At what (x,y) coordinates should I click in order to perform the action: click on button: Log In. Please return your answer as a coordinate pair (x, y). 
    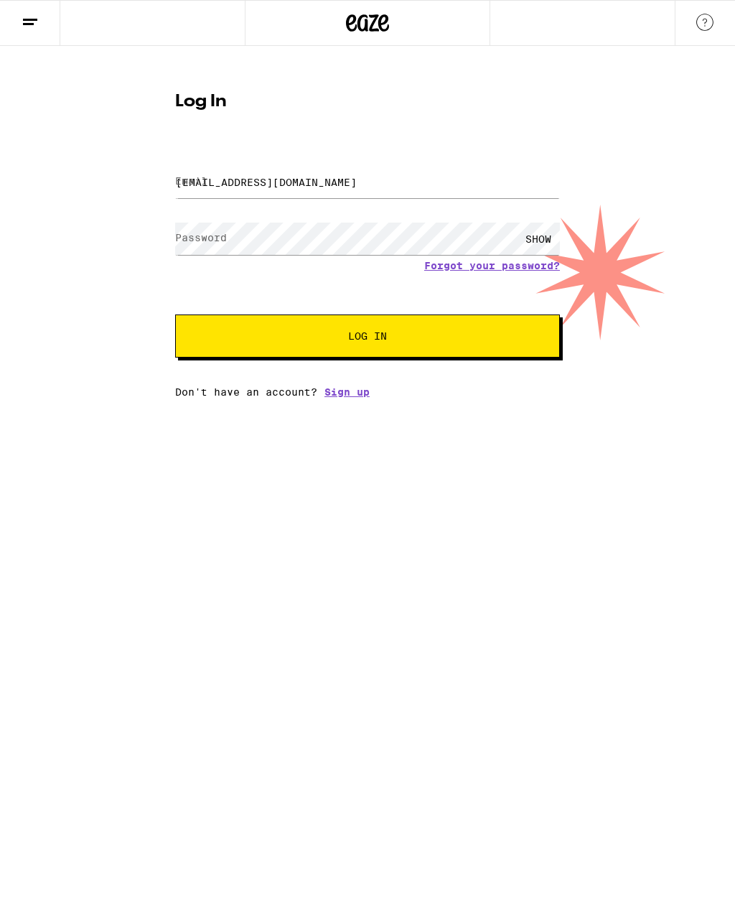
    Looking at the image, I should click on (367, 336).